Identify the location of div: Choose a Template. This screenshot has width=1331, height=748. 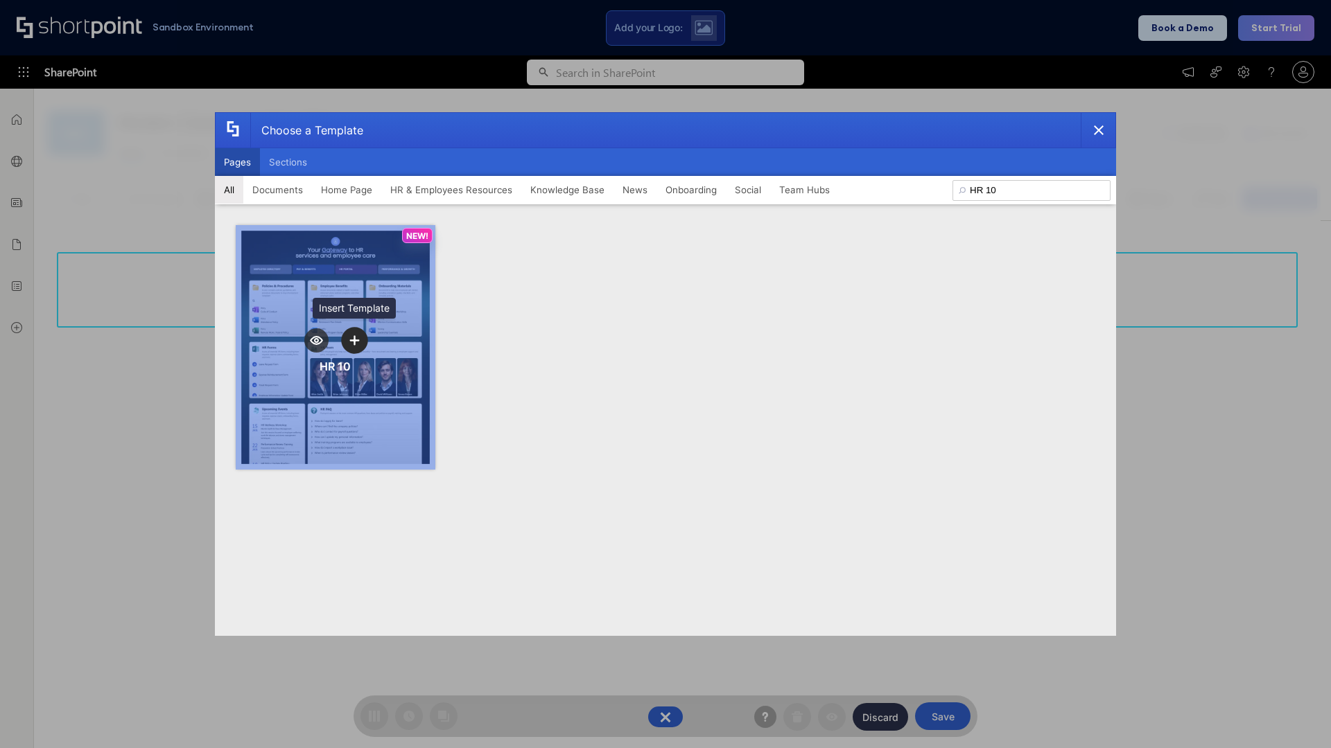
(306, 130).